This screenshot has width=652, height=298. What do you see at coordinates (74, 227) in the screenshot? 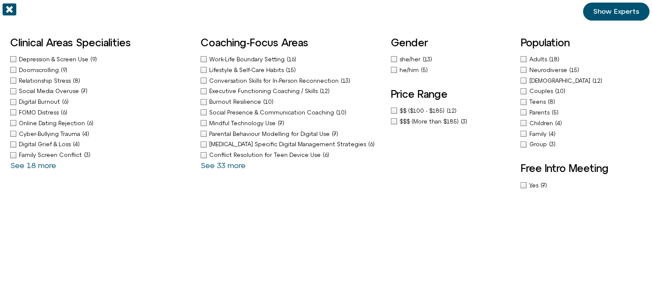
I see `textarea: Message Input` at bounding box center [74, 227].